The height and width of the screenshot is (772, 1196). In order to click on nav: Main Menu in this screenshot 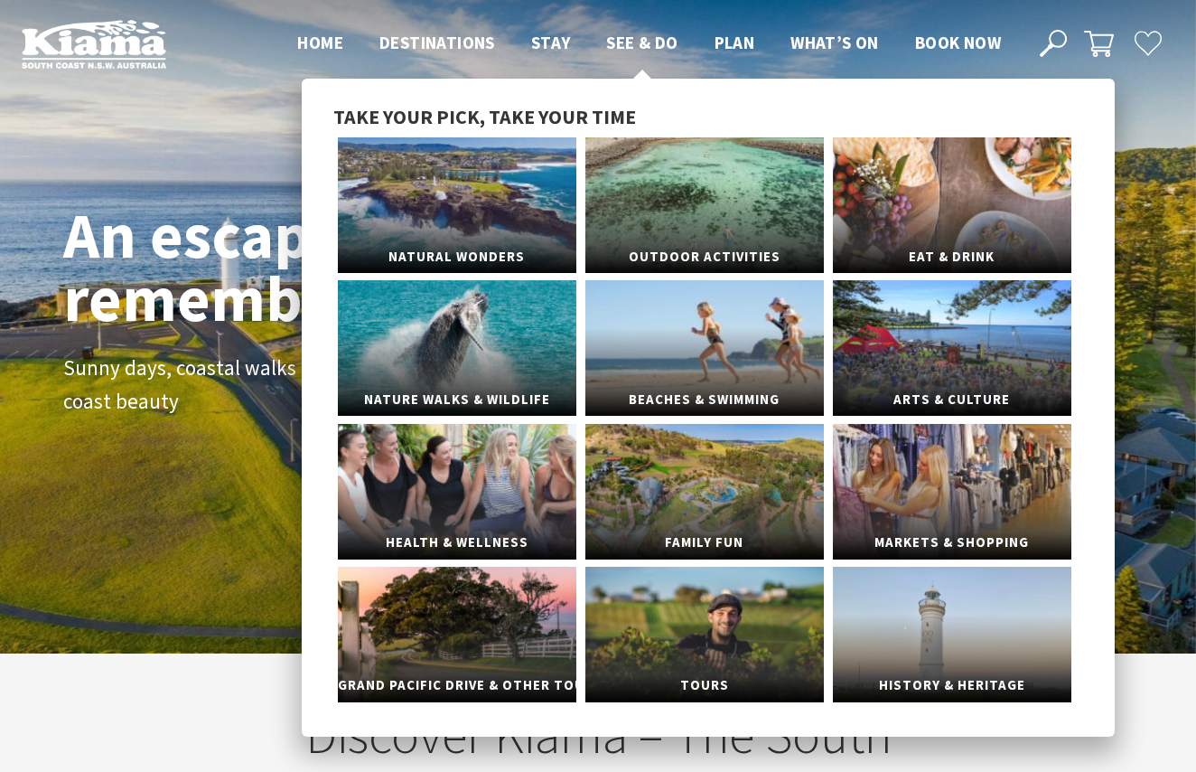, I will do `click(649, 43)`.